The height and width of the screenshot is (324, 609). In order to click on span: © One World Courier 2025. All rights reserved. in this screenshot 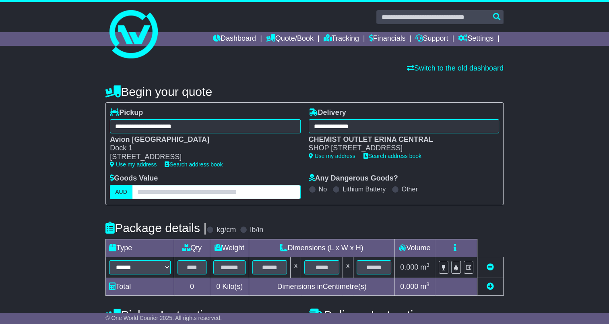, I will do `click(164, 318)`.